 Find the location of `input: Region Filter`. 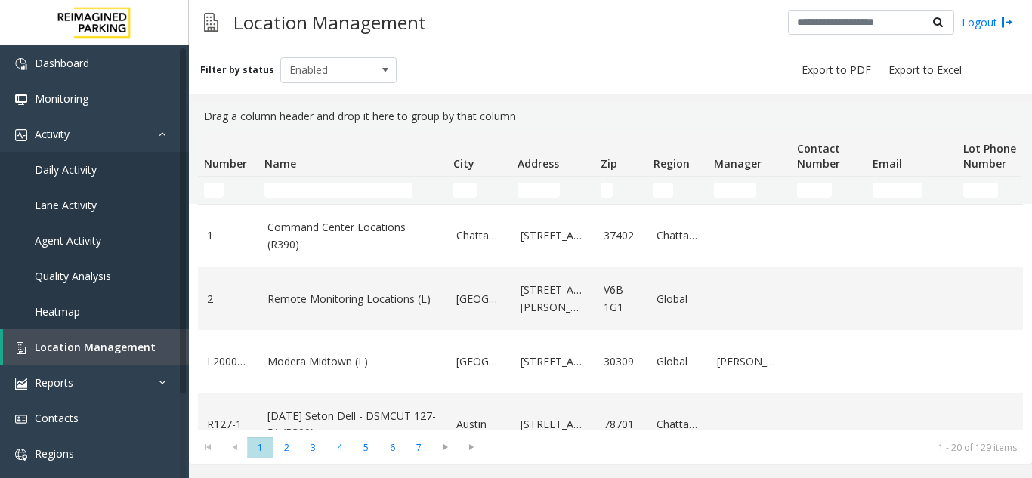

input: Region Filter is located at coordinates (663, 190).